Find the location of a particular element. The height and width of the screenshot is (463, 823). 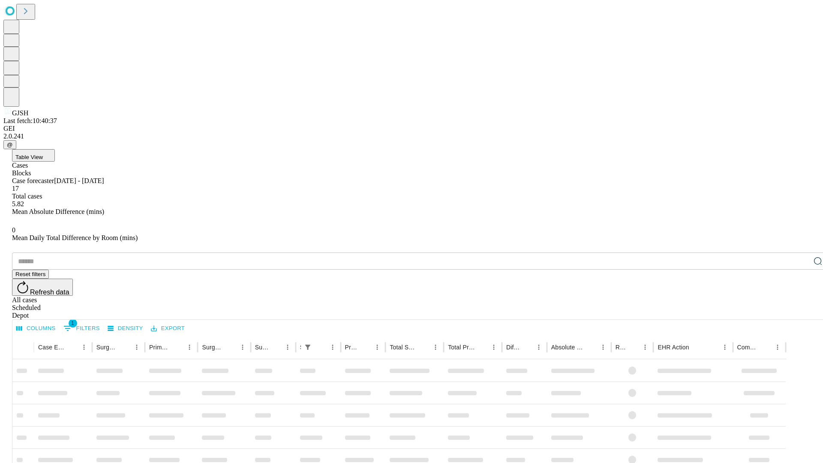

div: Absolute Difference is located at coordinates (567, 347).